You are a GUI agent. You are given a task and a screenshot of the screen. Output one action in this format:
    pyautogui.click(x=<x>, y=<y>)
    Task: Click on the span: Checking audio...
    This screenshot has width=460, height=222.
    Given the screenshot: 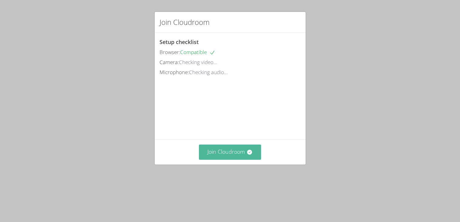 What is the action you would take?
    pyautogui.click(x=208, y=72)
    